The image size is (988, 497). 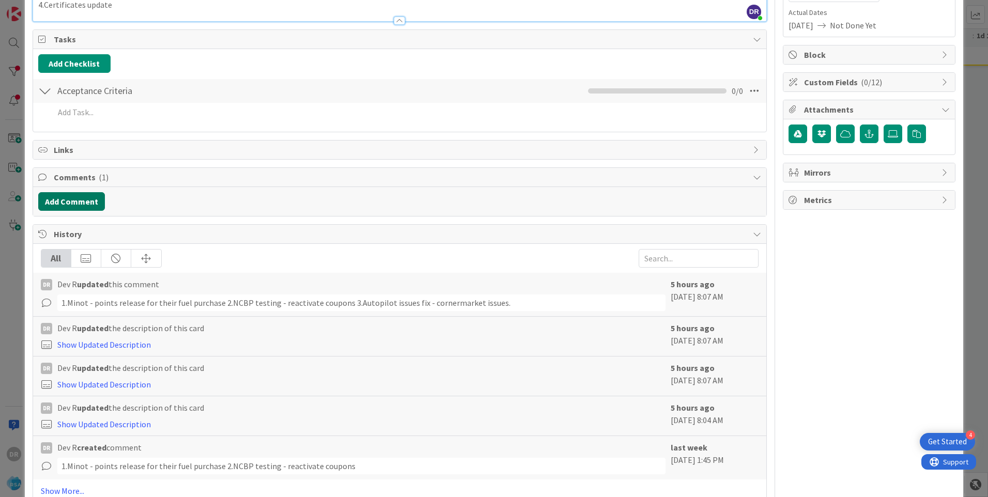 I want to click on b: created, so click(x=91, y=447).